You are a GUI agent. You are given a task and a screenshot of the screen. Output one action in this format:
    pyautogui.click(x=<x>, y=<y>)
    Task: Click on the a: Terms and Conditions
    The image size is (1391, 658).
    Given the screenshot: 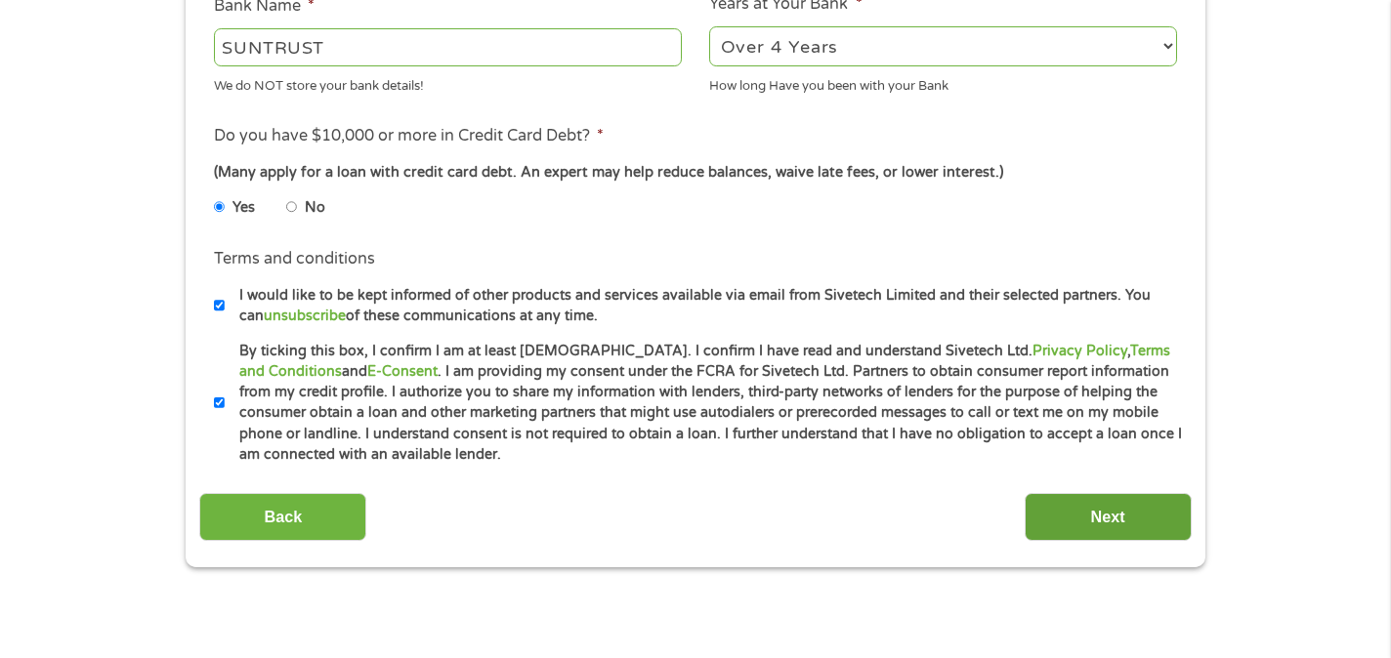 What is the action you would take?
    pyautogui.click(x=704, y=361)
    